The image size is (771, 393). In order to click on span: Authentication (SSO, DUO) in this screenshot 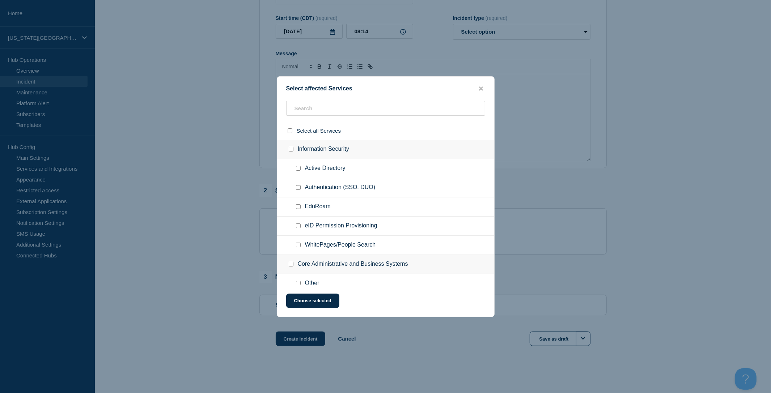, I will do `click(340, 188)`.